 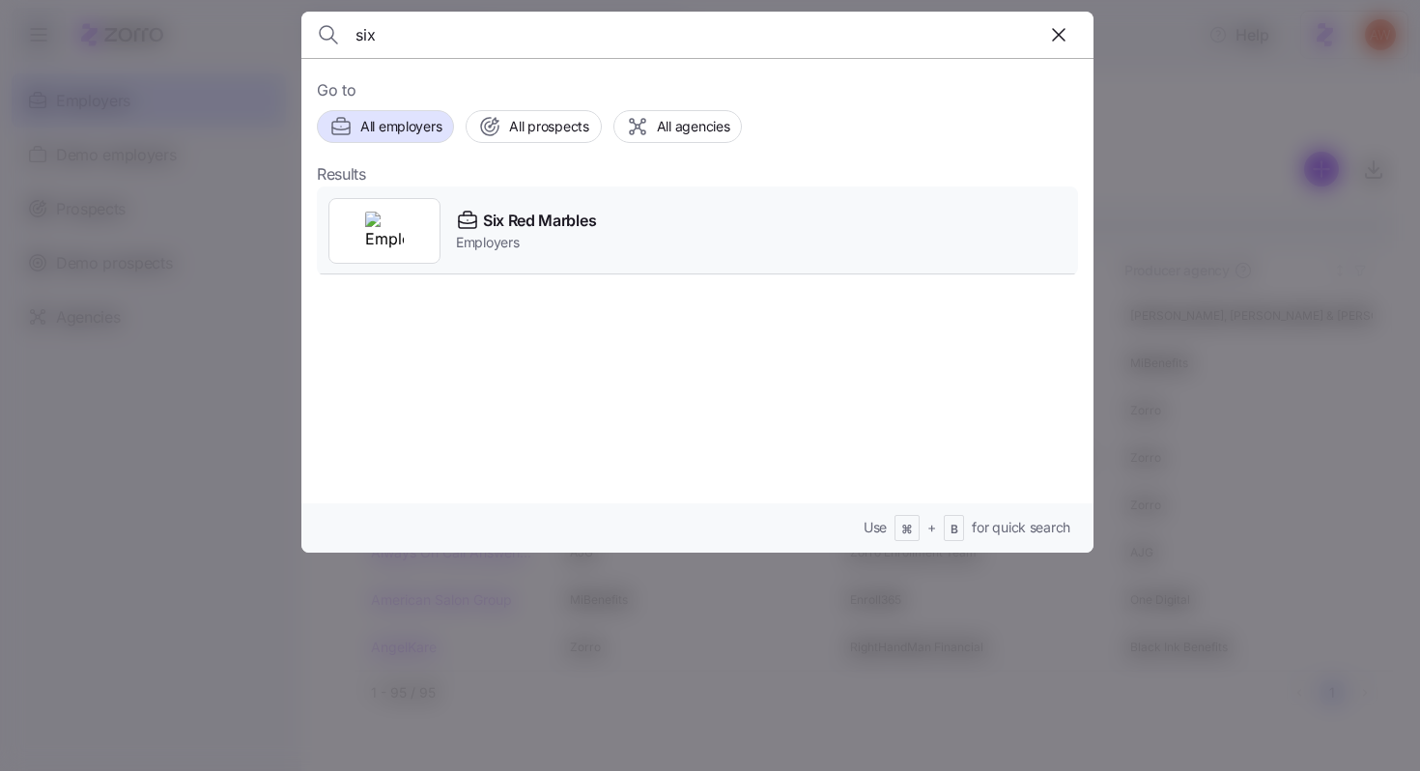 What do you see at coordinates (954, 529) in the screenshot?
I see `span: B` at bounding box center [954, 529].